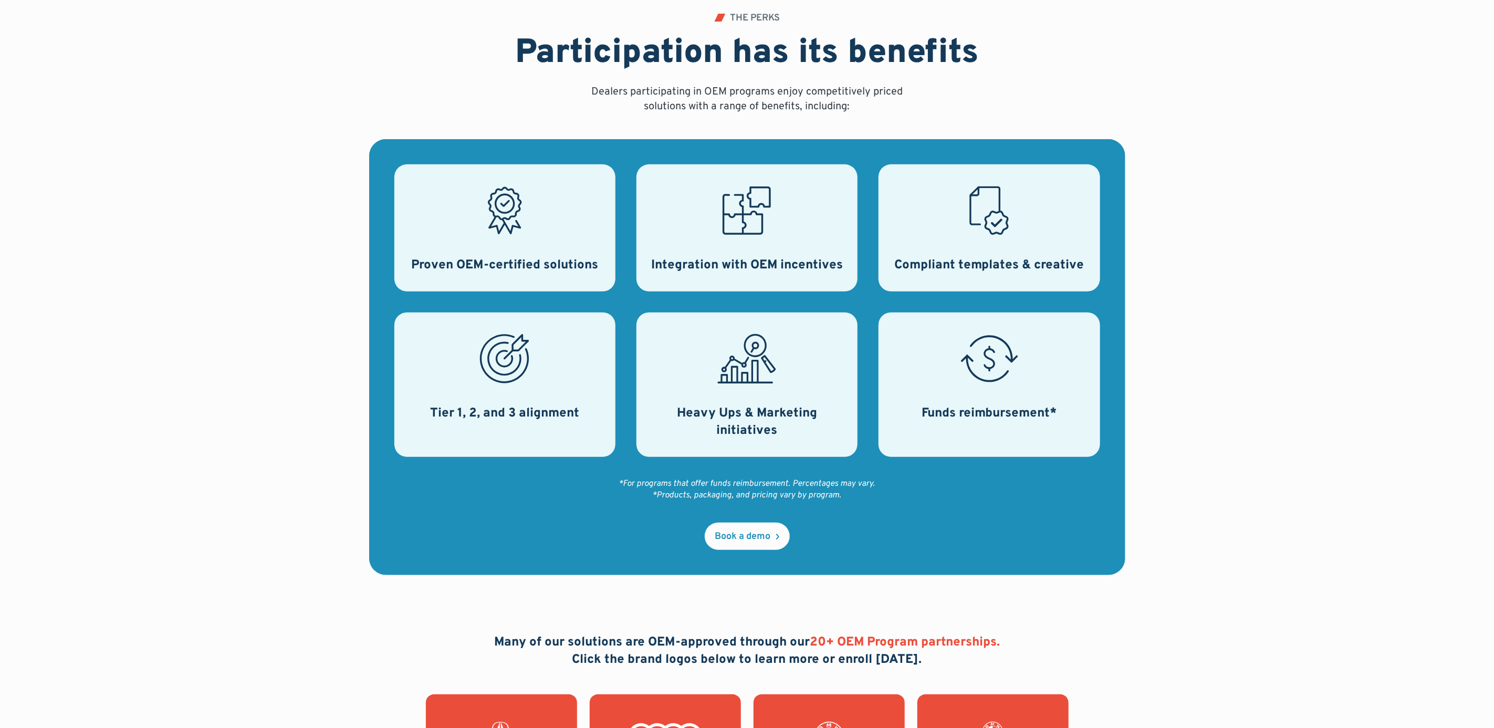 This screenshot has width=1494, height=728. I want to click on a: Book a demo, so click(747, 536).